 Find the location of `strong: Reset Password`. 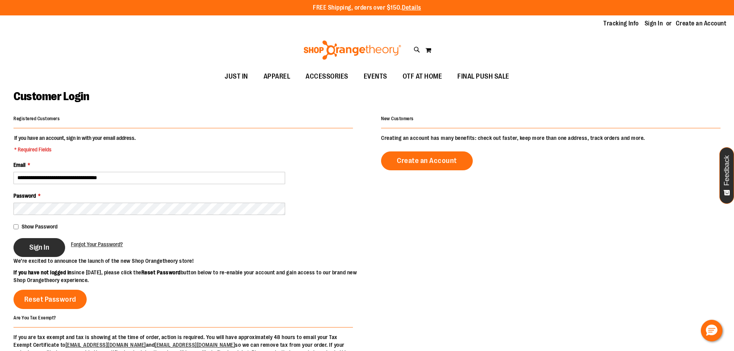

strong: Reset Password is located at coordinates (161, 273).